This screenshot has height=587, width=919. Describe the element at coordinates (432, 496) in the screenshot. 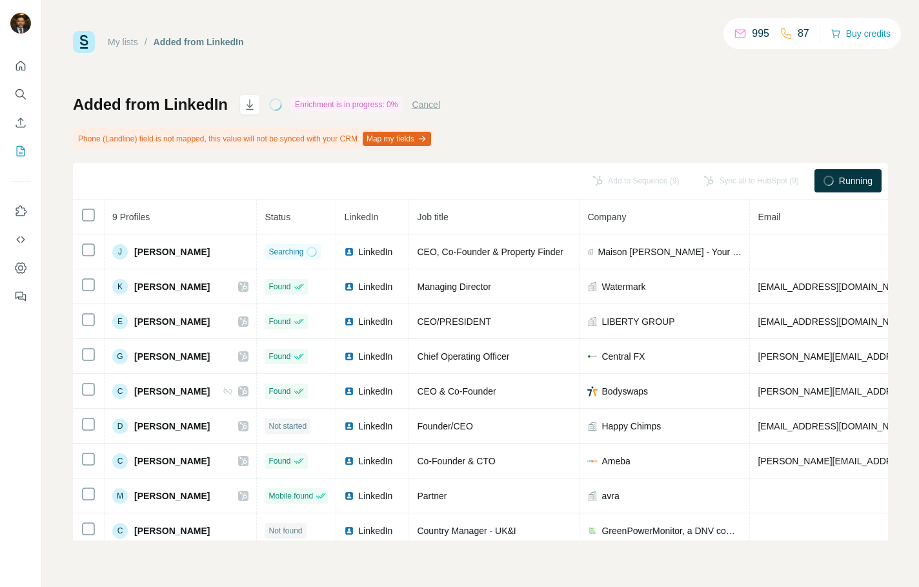

I see `span: Partner` at that location.